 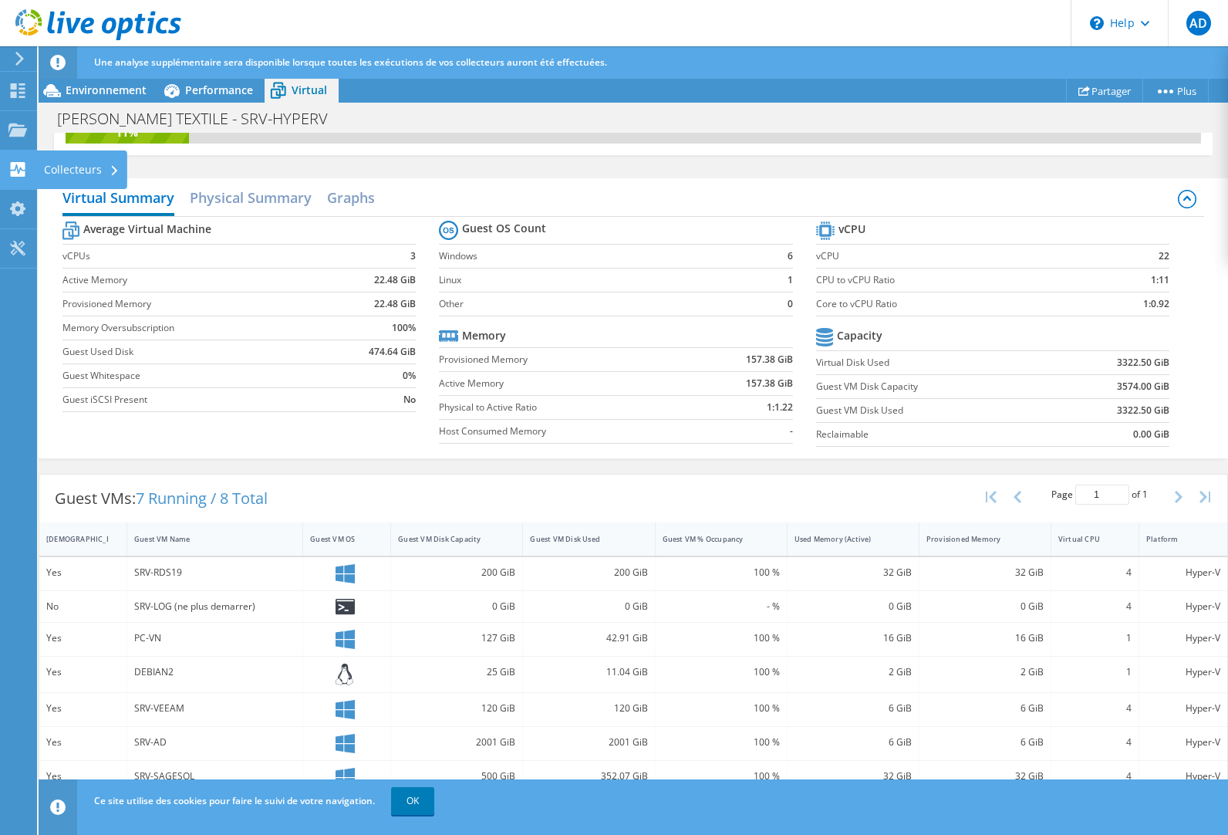 I want to click on div: SRV-AD, so click(x=214, y=742).